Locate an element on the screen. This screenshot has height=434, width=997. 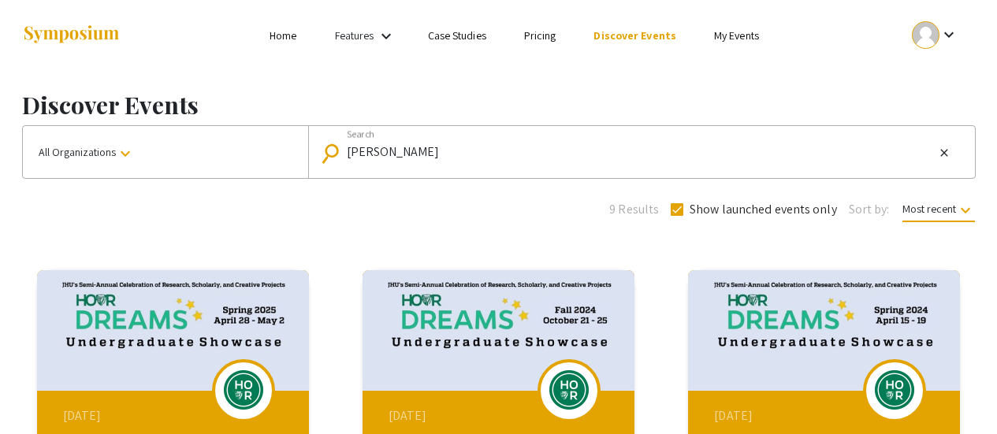
a: Home is located at coordinates (283, 35).